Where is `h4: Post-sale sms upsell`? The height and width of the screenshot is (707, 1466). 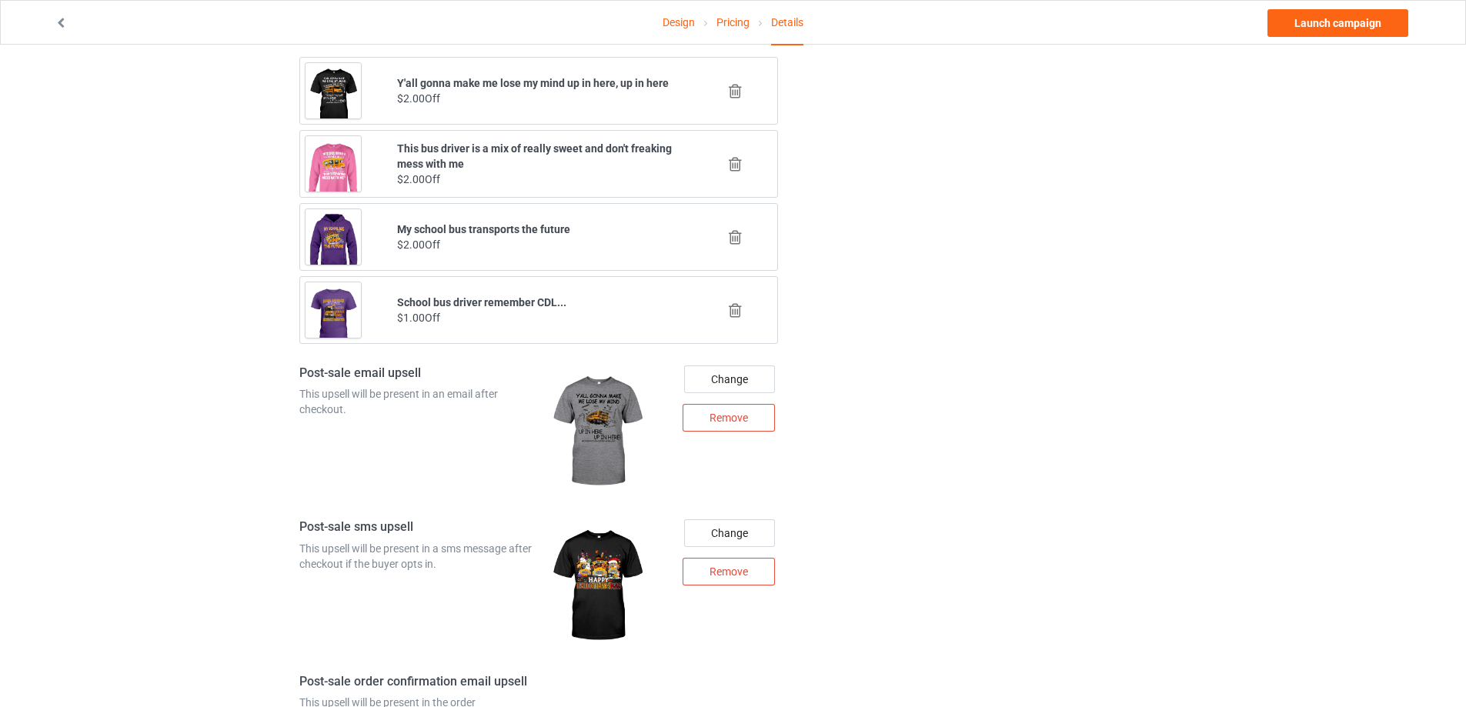 h4: Post-sale sms upsell is located at coordinates (416, 527).